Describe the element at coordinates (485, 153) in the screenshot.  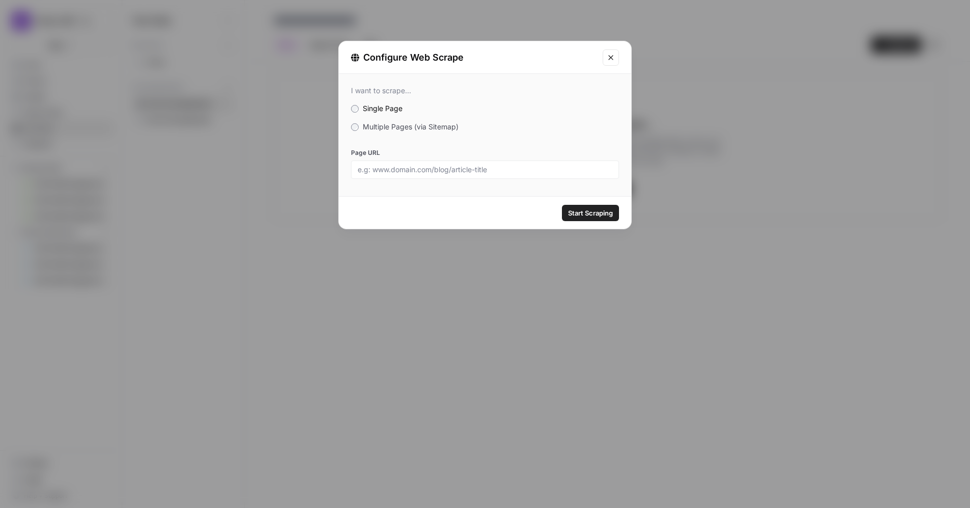
I see `label: Page URL` at that location.